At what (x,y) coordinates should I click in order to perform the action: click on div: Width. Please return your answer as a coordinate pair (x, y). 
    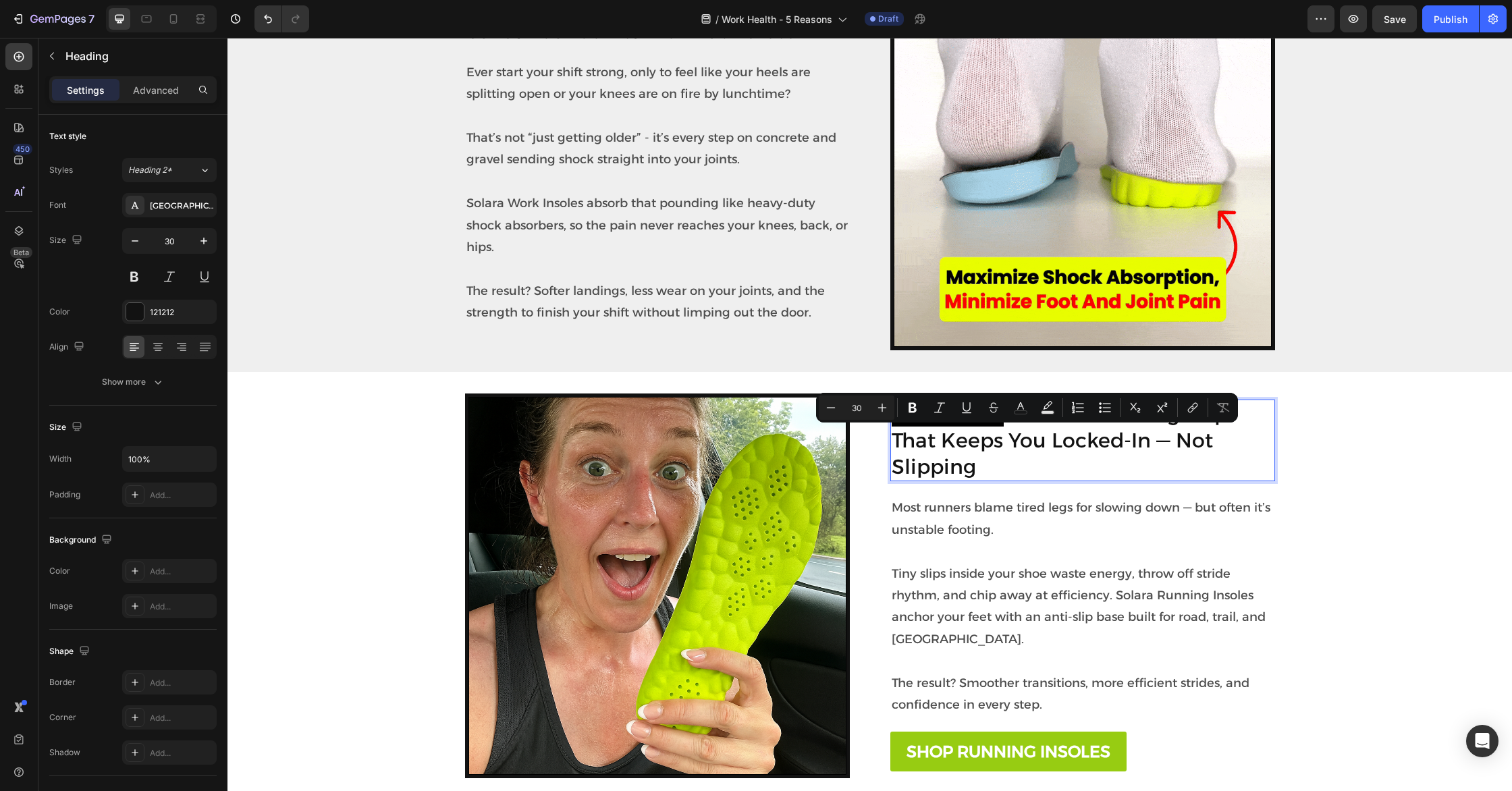
    Looking at the image, I should click on (60, 458).